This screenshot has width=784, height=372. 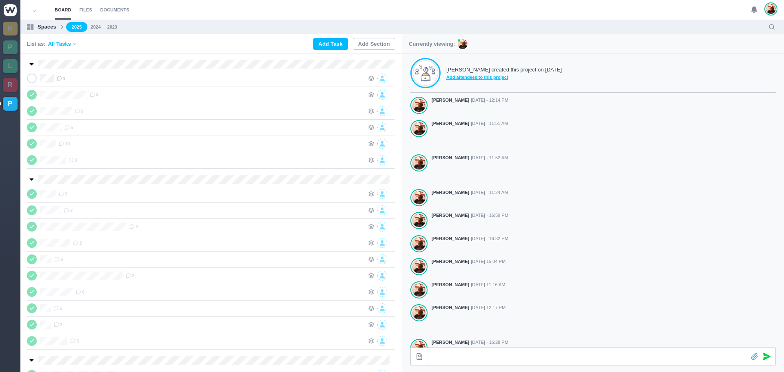 I want to click on img: winio, so click(x=10, y=10).